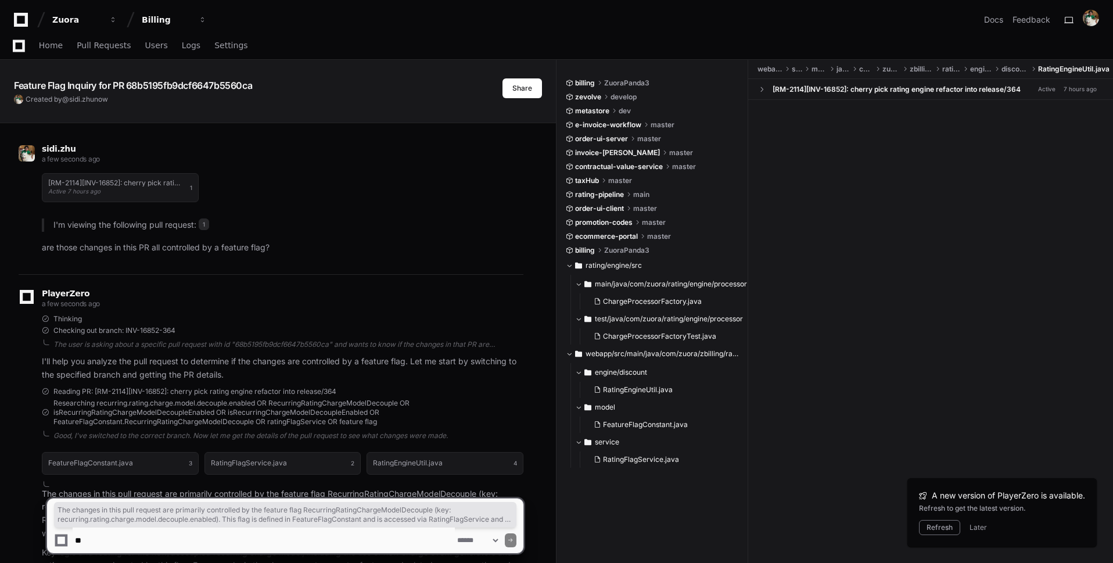 The width and height of the screenshot is (1113, 563). I want to click on span: Pull Requests, so click(103, 45).